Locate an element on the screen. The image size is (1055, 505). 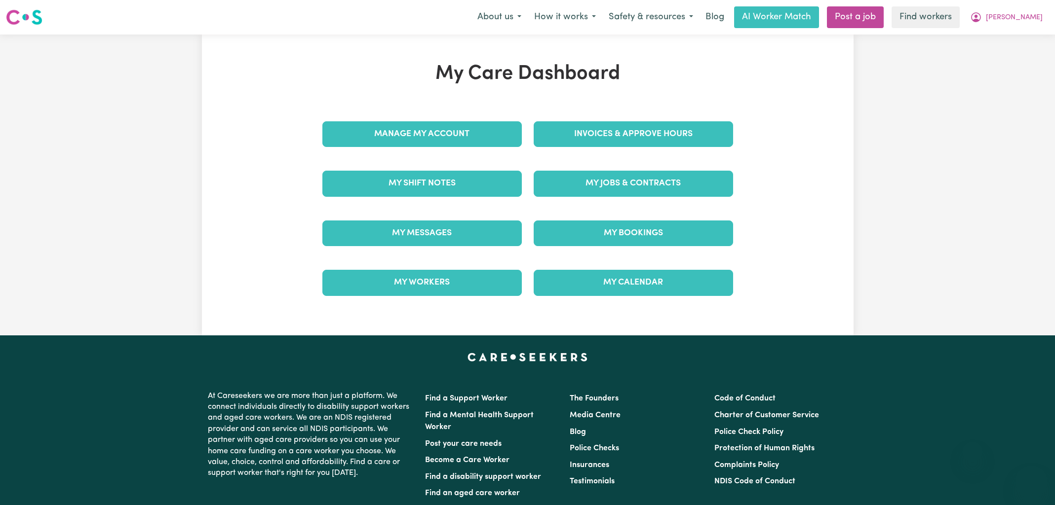
a: Careseekers home page is located at coordinates (527, 357).